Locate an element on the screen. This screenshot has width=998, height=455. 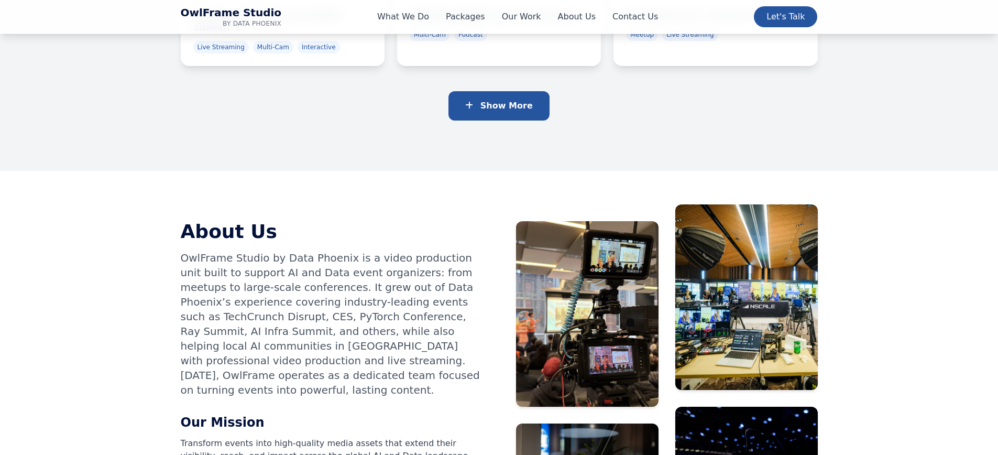
p: OwlFrame Studio by Data Phoenix is a video production unit built to support AI and Data event org... is located at coordinates (332, 324).